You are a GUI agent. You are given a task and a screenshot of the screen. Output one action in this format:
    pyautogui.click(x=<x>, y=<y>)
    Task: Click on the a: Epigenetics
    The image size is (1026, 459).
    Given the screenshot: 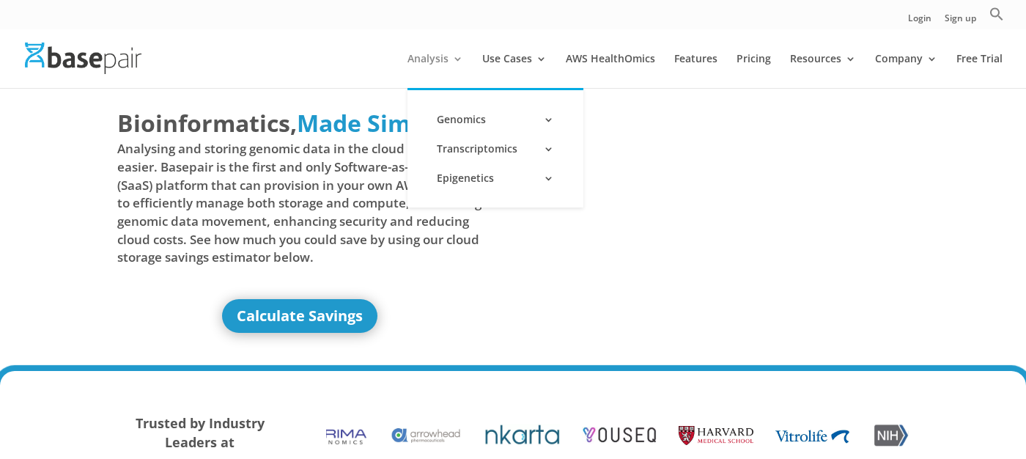 What is the action you would take?
    pyautogui.click(x=496, y=178)
    